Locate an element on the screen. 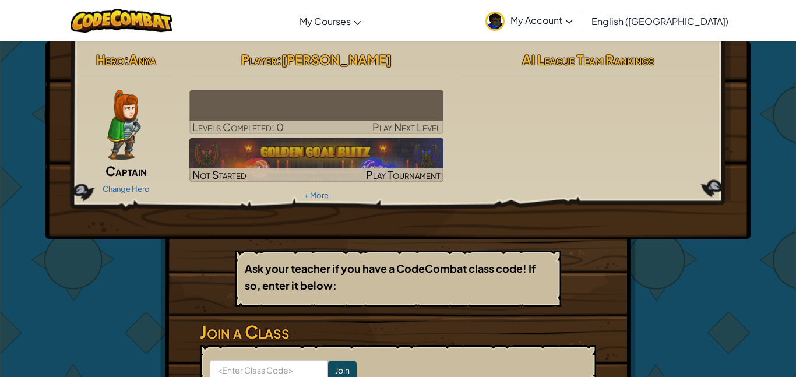 The image size is (796, 377). span: AI League Team Rankings is located at coordinates (588, 59).